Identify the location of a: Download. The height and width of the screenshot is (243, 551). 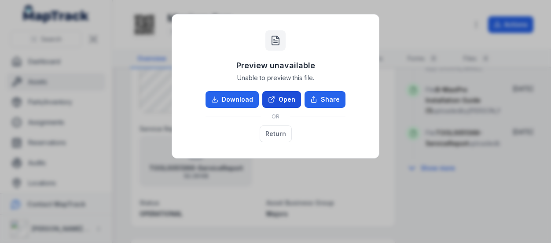
(232, 99).